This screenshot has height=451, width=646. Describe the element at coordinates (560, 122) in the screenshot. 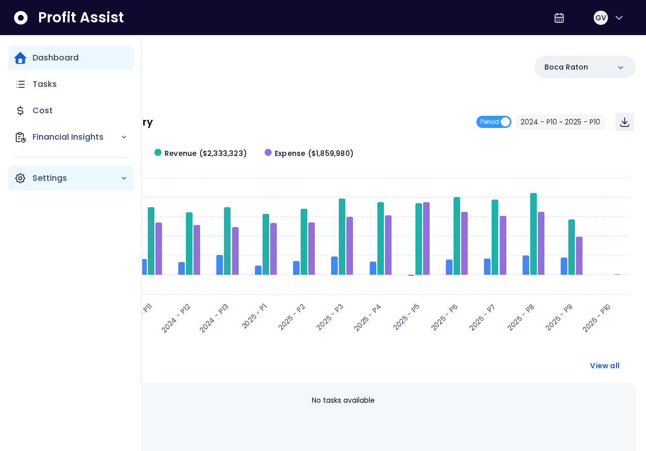

I see `button: 2024 - P10 ~ 2025 - P10` at that location.